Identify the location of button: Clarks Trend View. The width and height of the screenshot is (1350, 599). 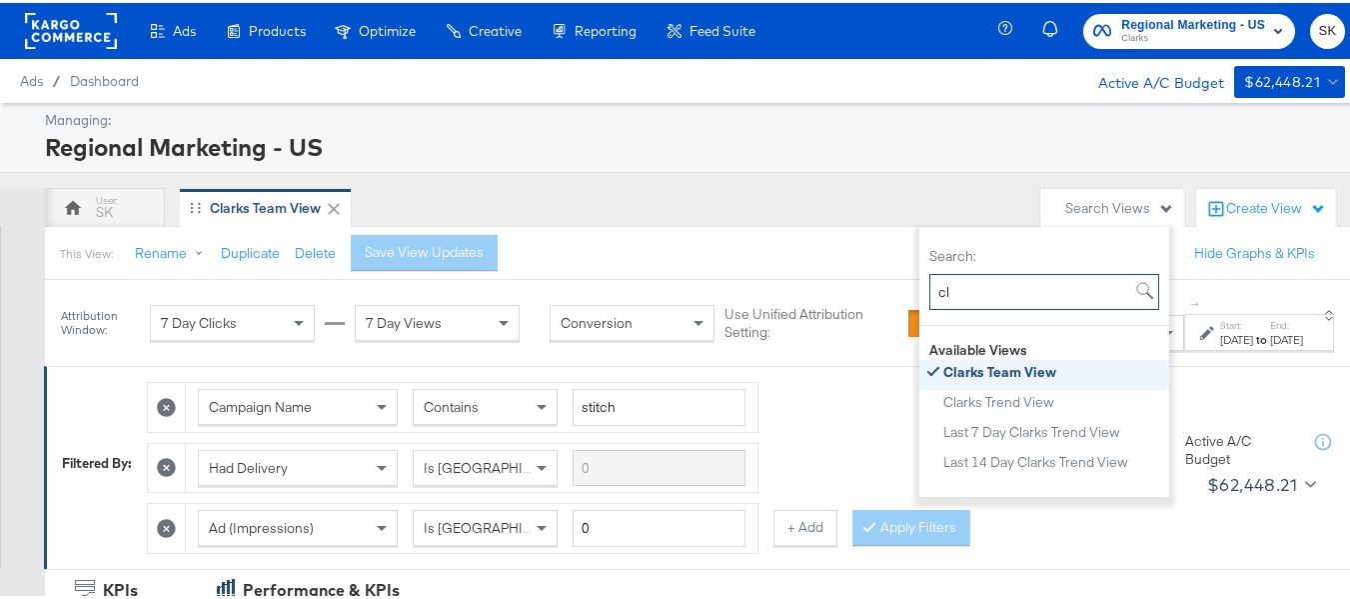
(1051, 399).